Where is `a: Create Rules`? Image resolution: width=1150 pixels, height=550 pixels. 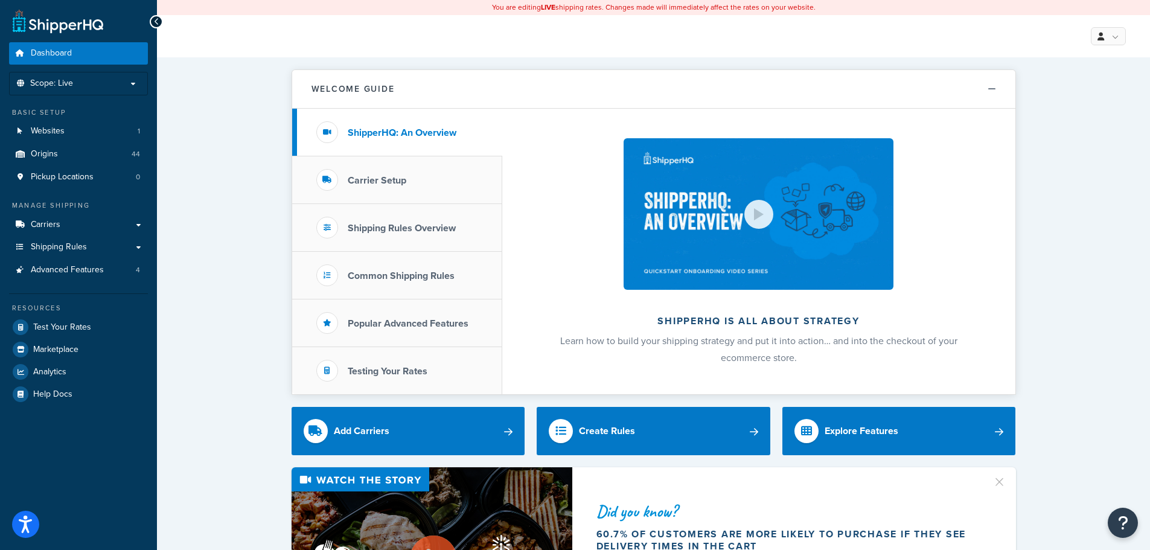
a: Create Rules is located at coordinates (653, 431).